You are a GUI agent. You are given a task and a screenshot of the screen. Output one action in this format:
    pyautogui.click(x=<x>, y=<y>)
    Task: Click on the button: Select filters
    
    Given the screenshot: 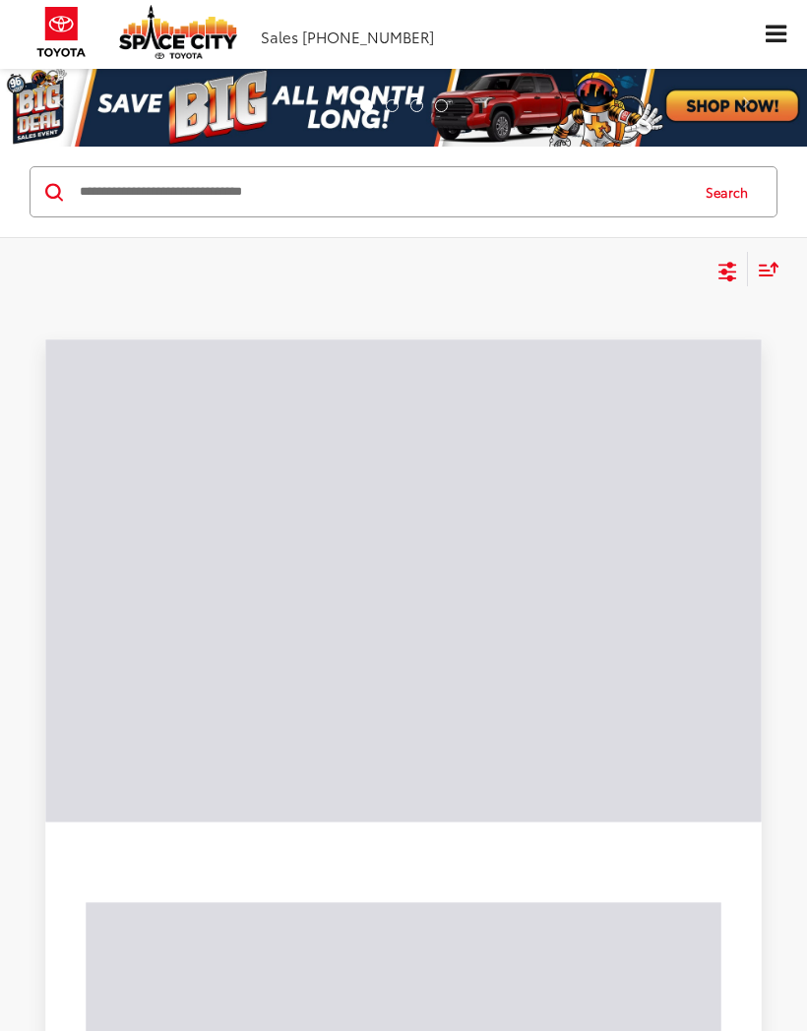 What is the action you would take?
    pyautogui.click(x=727, y=270)
    